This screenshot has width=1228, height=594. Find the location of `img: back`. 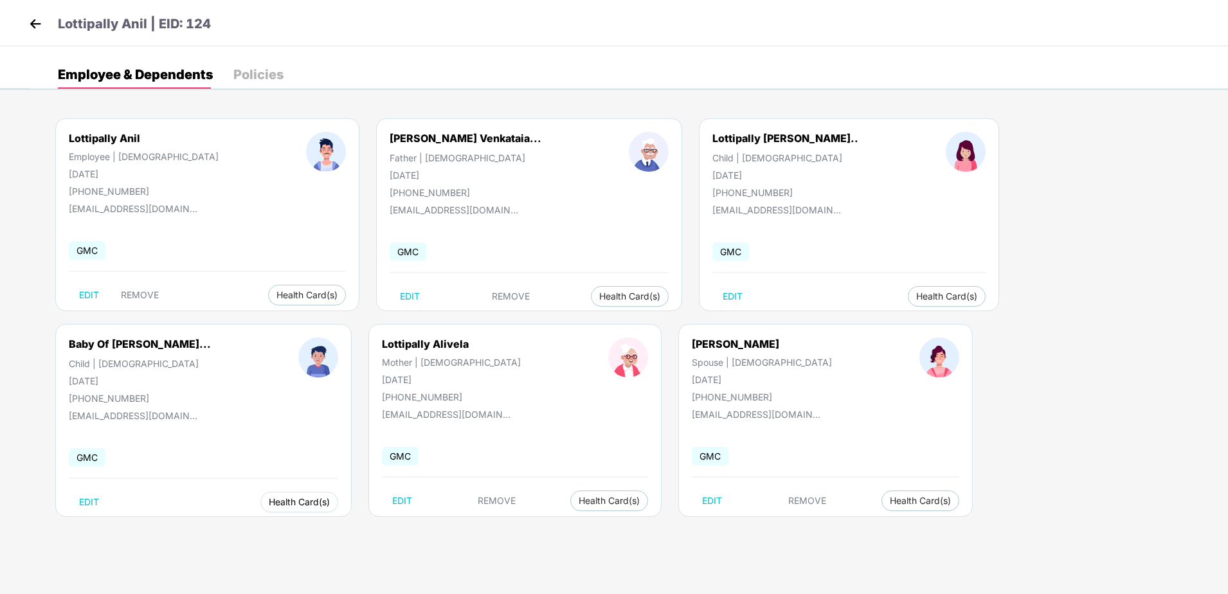

img: back is located at coordinates (35, 24).